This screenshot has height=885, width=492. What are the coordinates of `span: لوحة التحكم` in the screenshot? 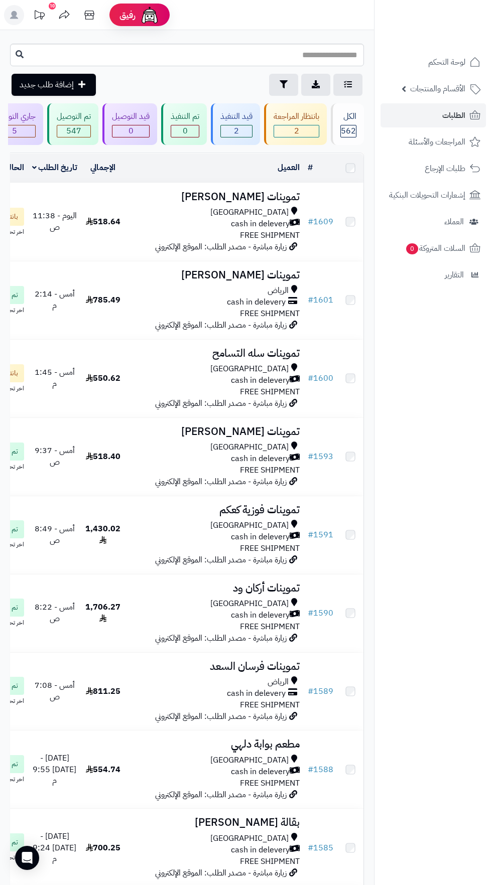 It's located at (447, 62).